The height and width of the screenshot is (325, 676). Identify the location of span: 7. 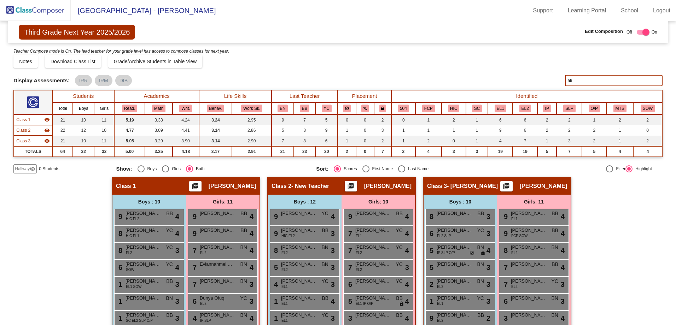
(349, 234).